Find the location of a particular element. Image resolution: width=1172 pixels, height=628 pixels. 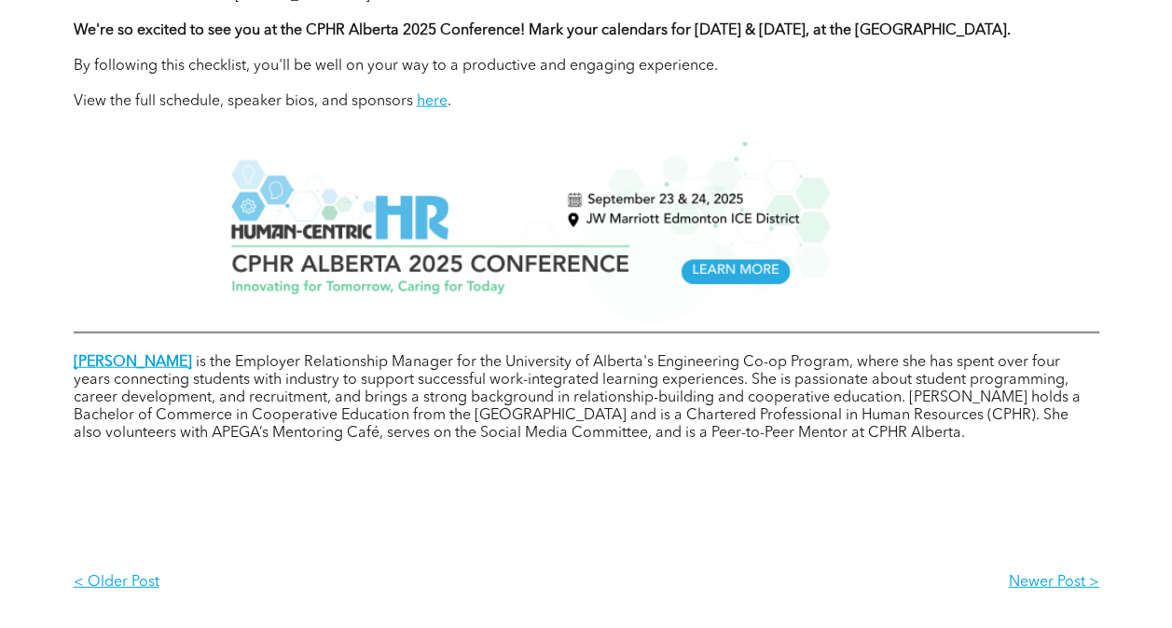

span: By following this checklist, you'll be well on your way to a productive and engaging experience. is located at coordinates (395, 66).